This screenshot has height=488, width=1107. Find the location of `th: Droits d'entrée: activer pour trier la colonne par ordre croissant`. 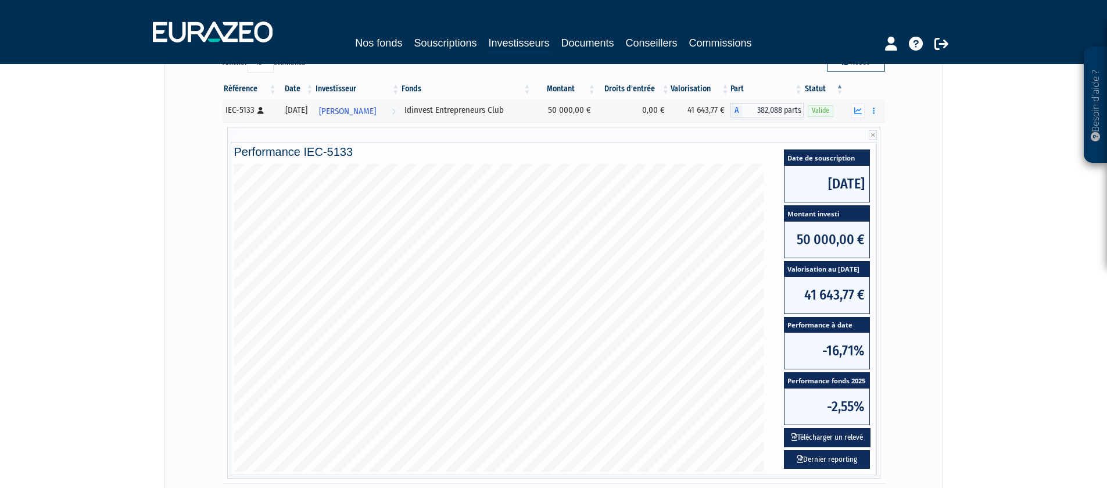

th: Droits d'entrée: activer pour trier la colonne par ordre croissant is located at coordinates (633, 89).